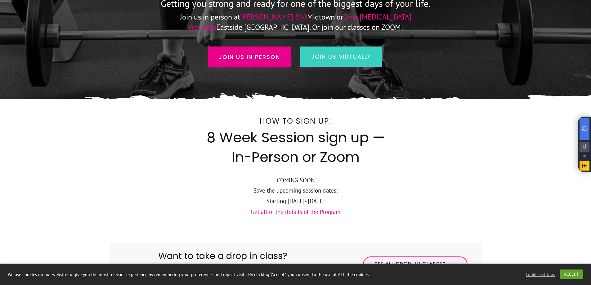 This screenshot has height=285, width=591. I want to click on a: join us virtually, so click(341, 56).